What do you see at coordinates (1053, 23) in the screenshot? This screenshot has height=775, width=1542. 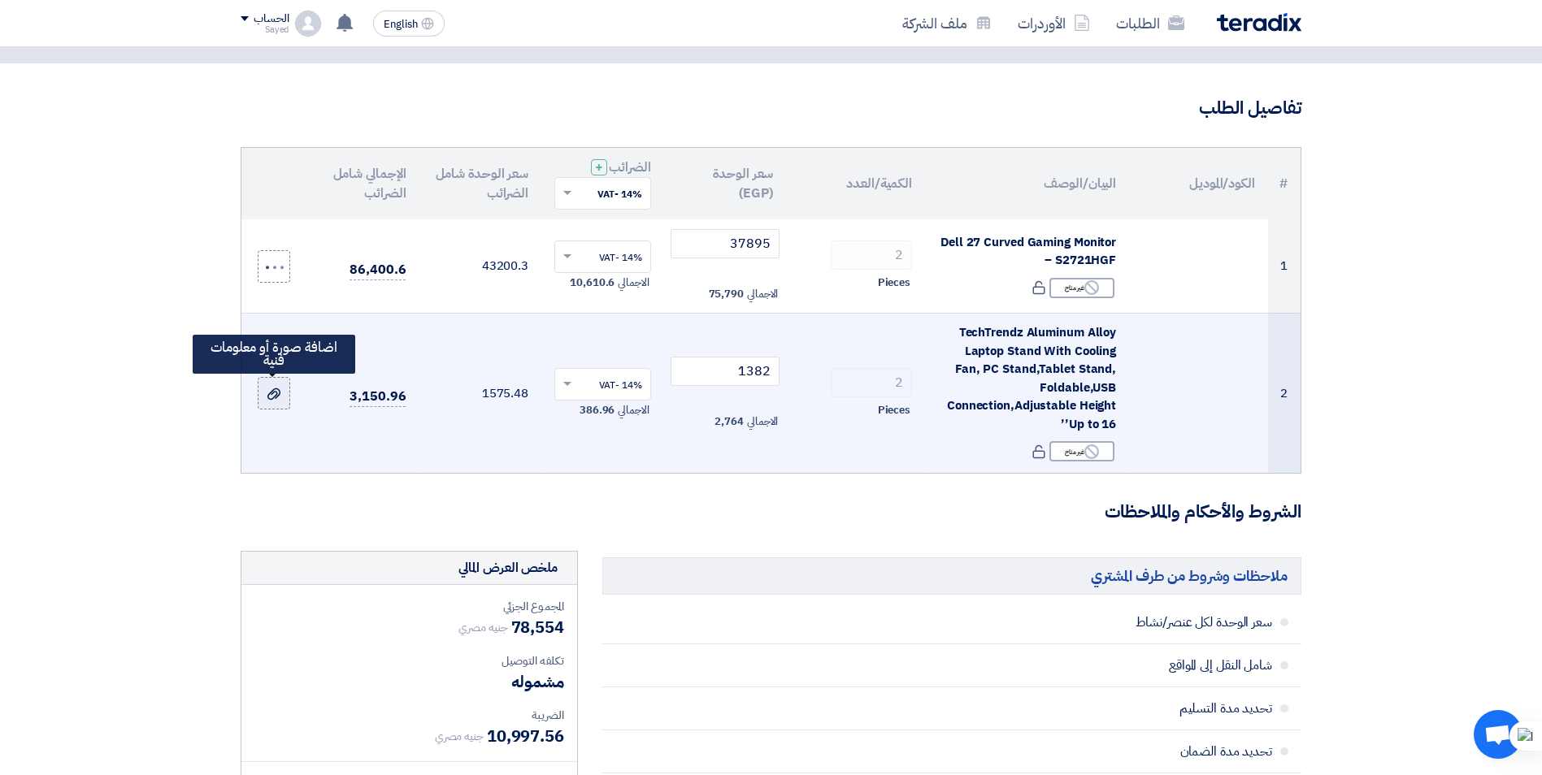 I see `a: الأوردرات` at bounding box center [1053, 23].